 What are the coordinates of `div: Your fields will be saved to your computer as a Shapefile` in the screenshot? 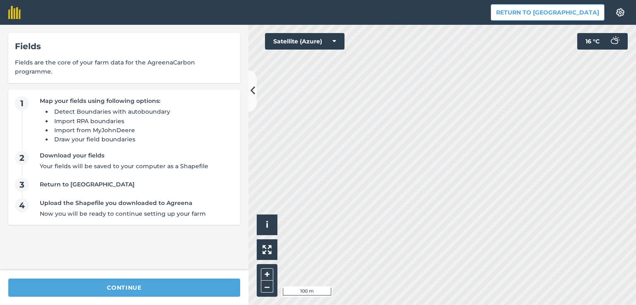 It's located at (134, 166).